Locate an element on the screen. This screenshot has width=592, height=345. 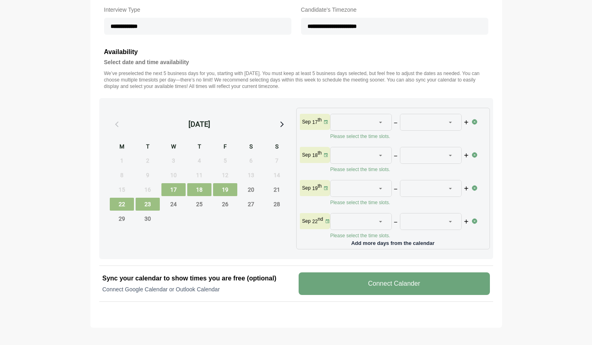
span: Thursday 11 September 2025 is located at coordinates (199, 175).